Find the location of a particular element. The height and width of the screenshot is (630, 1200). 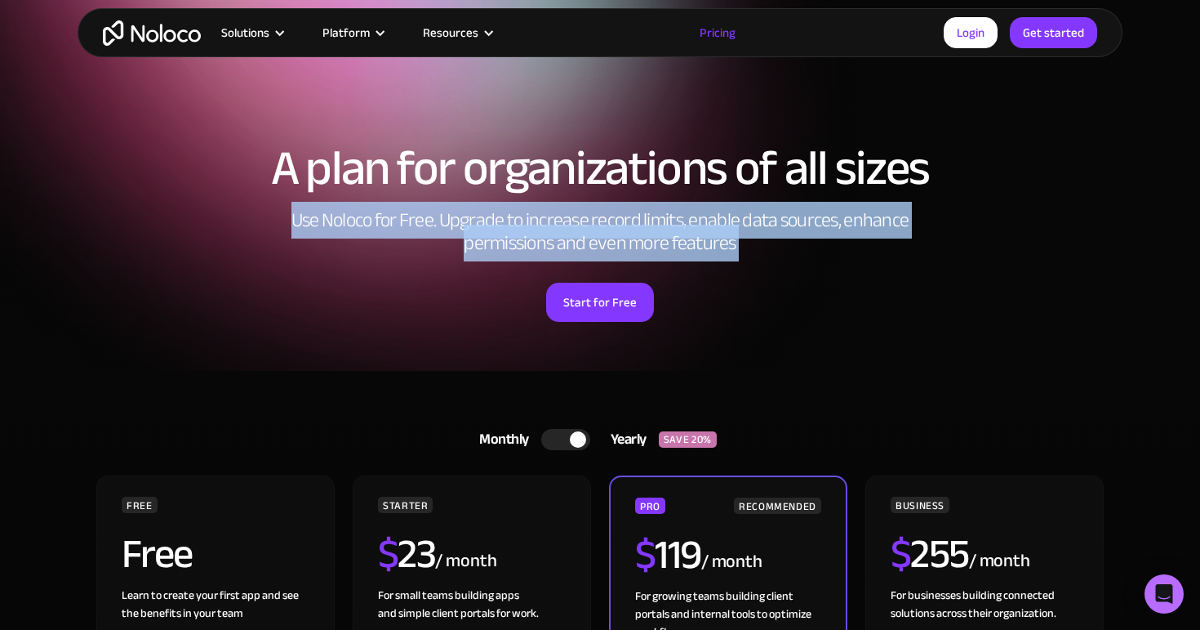

div: RECOMMENDED is located at coordinates (777, 505).